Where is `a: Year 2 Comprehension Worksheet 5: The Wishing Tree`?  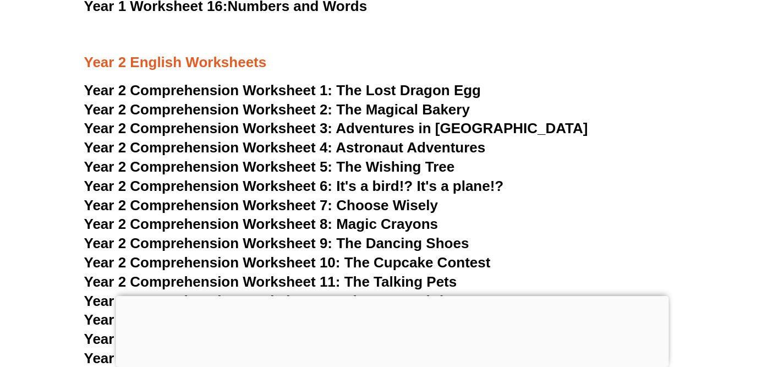
a: Year 2 Comprehension Worksheet 5: The Wishing Tree is located at coordinates (270, 167).